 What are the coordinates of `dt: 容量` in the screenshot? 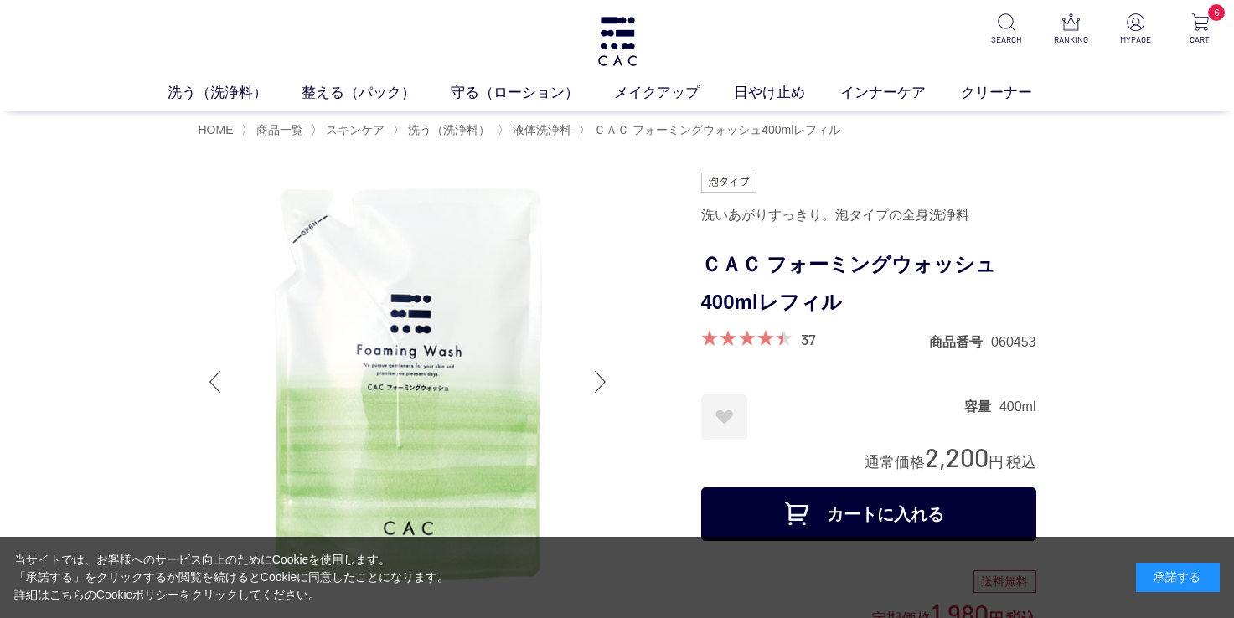 It's located at (982, 406).